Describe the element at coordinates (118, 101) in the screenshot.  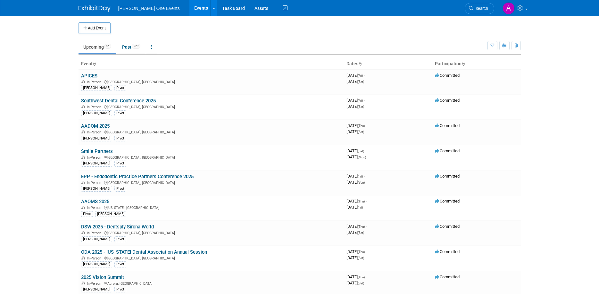
I see `a: Southwest Dental Conference 2025` at that location.